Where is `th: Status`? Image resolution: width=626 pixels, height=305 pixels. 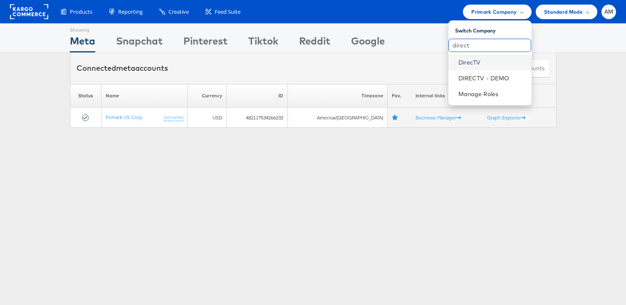
th: Status is located at coordinates (86, 96).